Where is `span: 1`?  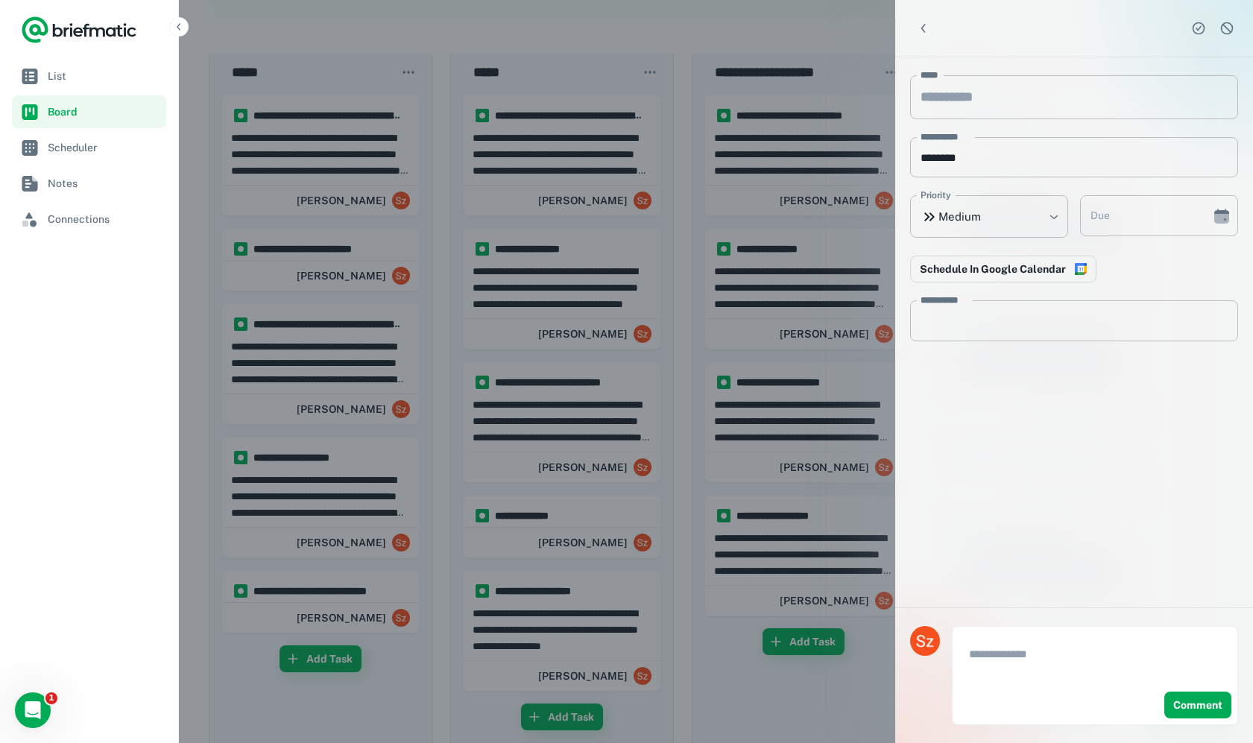
span: 1 is located at coordinates (51, 698).